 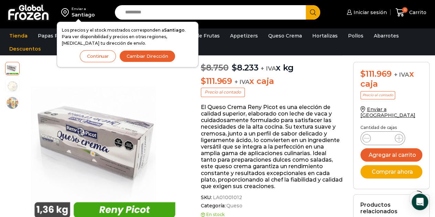 I want to click on input: Product quantity, so click(x=383, y=138).